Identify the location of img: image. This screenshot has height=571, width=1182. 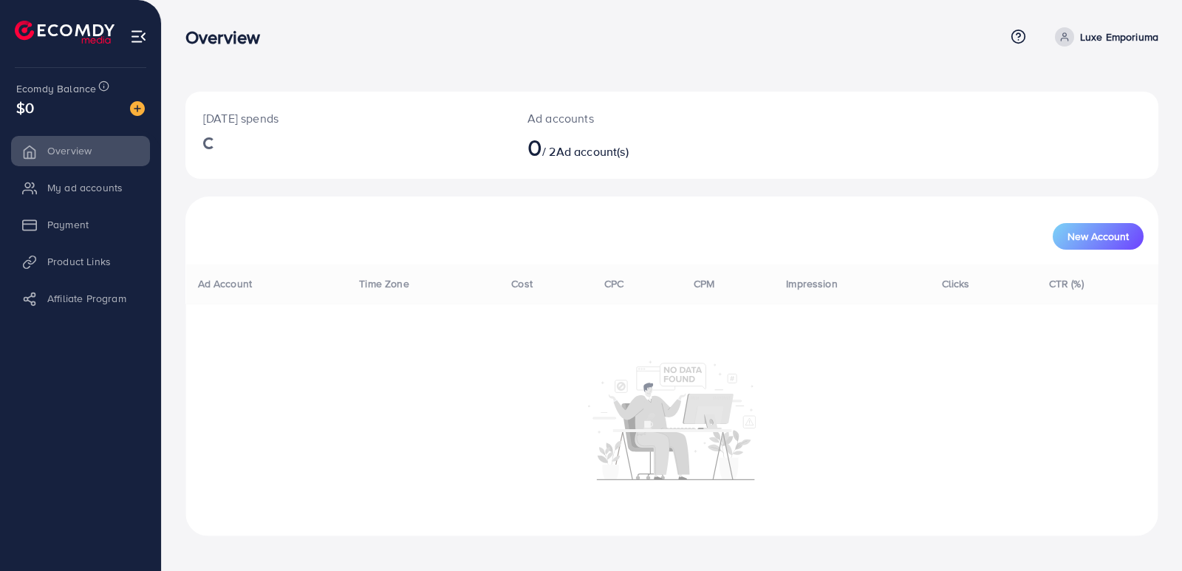
(137, 109).